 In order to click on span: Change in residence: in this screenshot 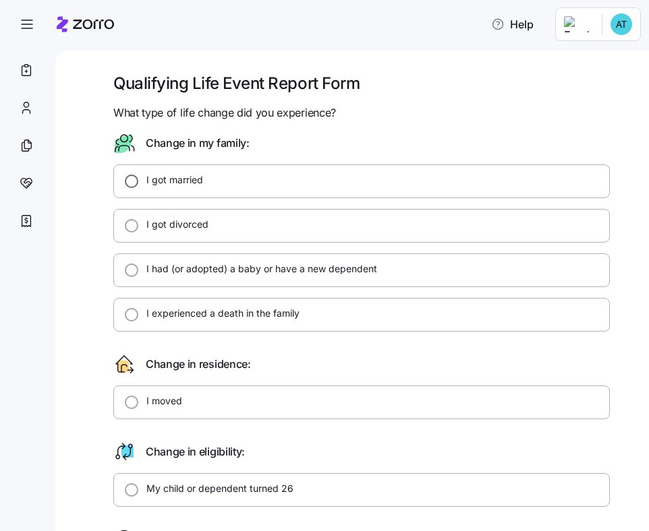, I will do `click(198, 364)`.